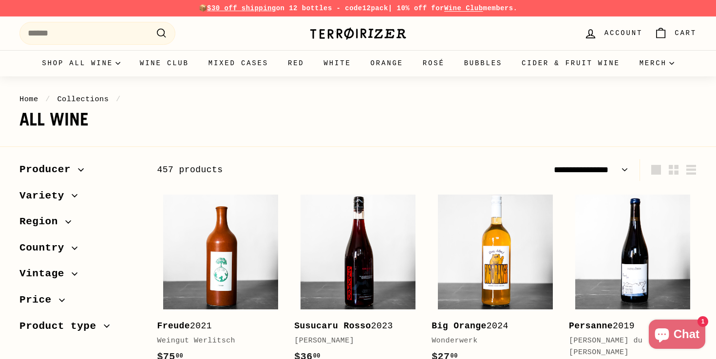 The image size is (716, 359). What do you see at coordinates (80, 199) in the screenshot?
I see `button: Variety` at bounding box center [80, 199].